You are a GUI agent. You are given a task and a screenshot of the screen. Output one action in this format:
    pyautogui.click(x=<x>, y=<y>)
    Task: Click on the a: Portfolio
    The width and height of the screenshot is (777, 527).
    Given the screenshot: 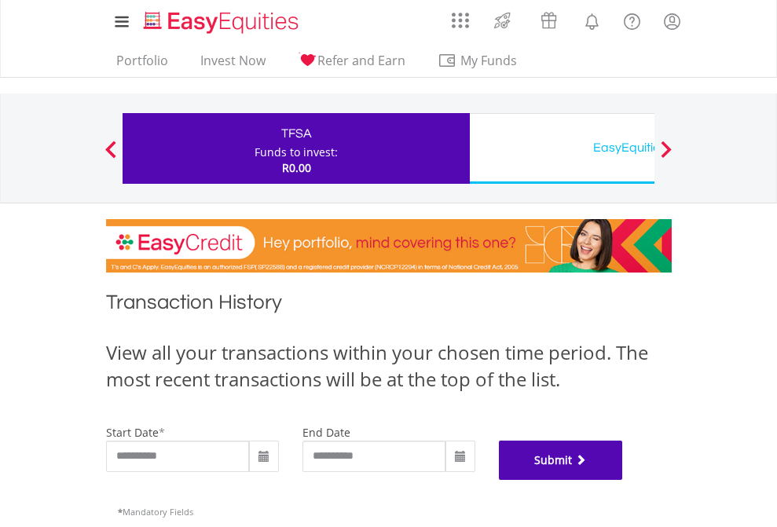 What is the action you would take?
    pyautogui.click(x=142, y=64)
    